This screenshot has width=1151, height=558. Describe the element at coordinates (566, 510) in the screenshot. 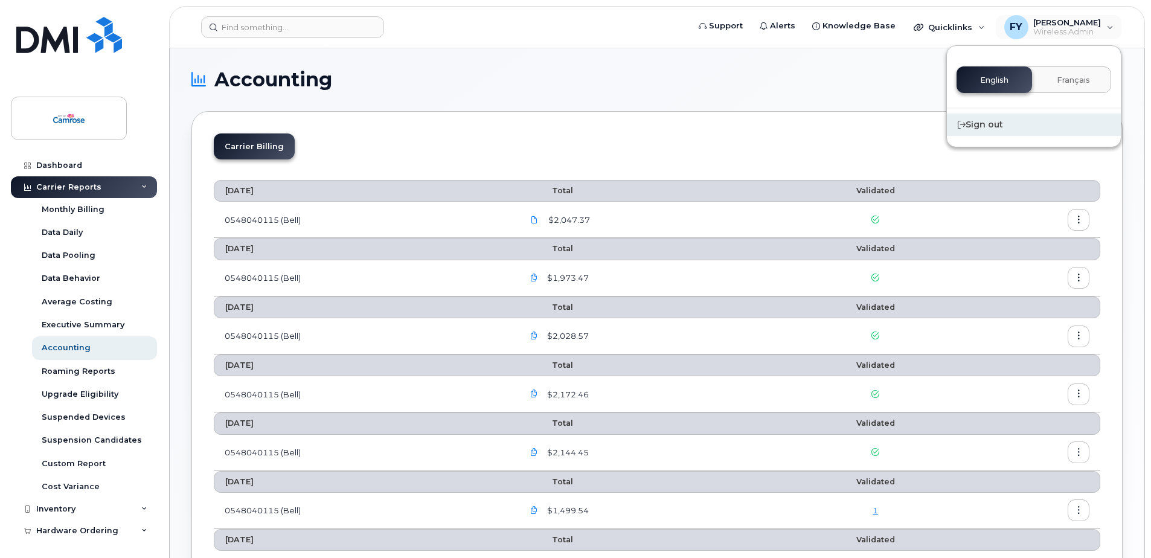

I see `span: $1,499.54` at that location.